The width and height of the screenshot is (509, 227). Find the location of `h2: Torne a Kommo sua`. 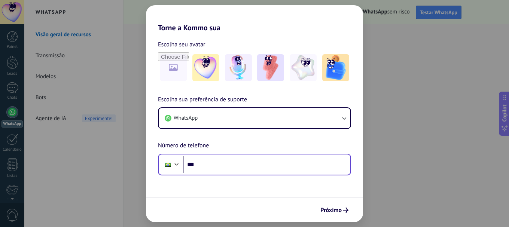

h2: Torne a Kommo sua is located at coordinates (254, 19).